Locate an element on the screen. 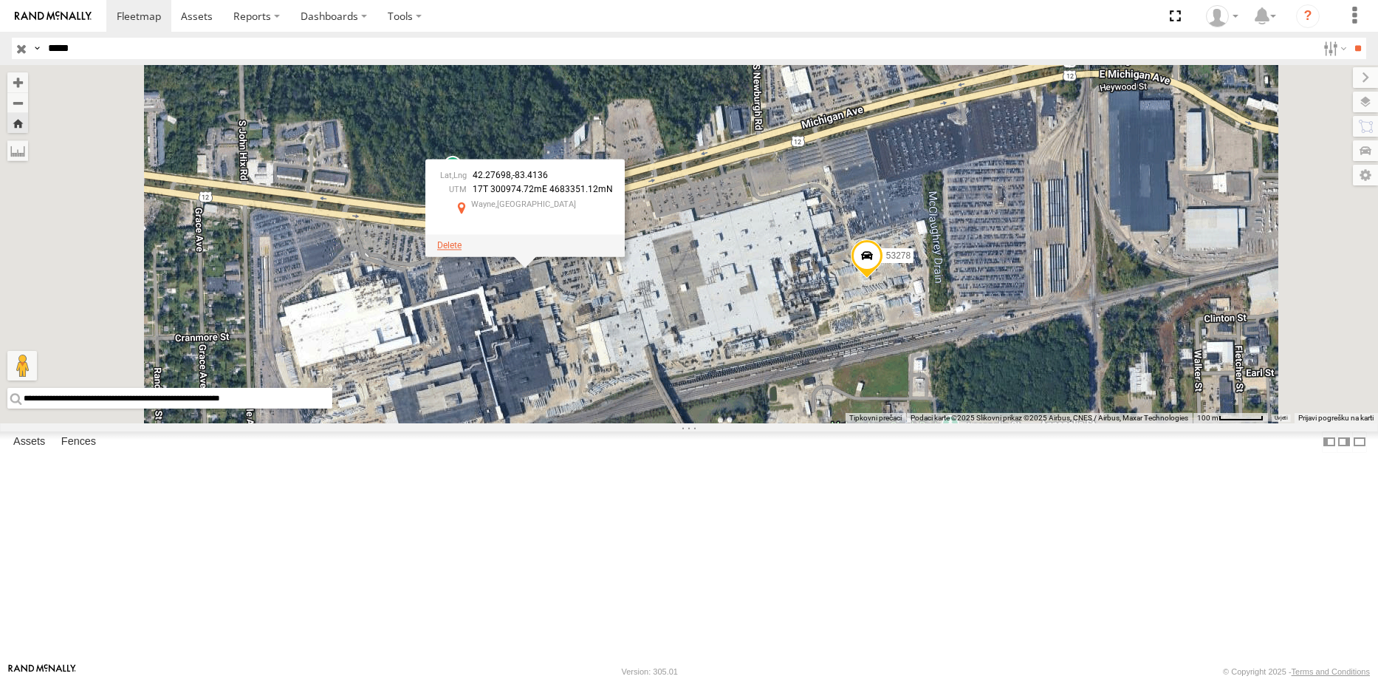  span: 53278 is located at coordinates (898, 256).